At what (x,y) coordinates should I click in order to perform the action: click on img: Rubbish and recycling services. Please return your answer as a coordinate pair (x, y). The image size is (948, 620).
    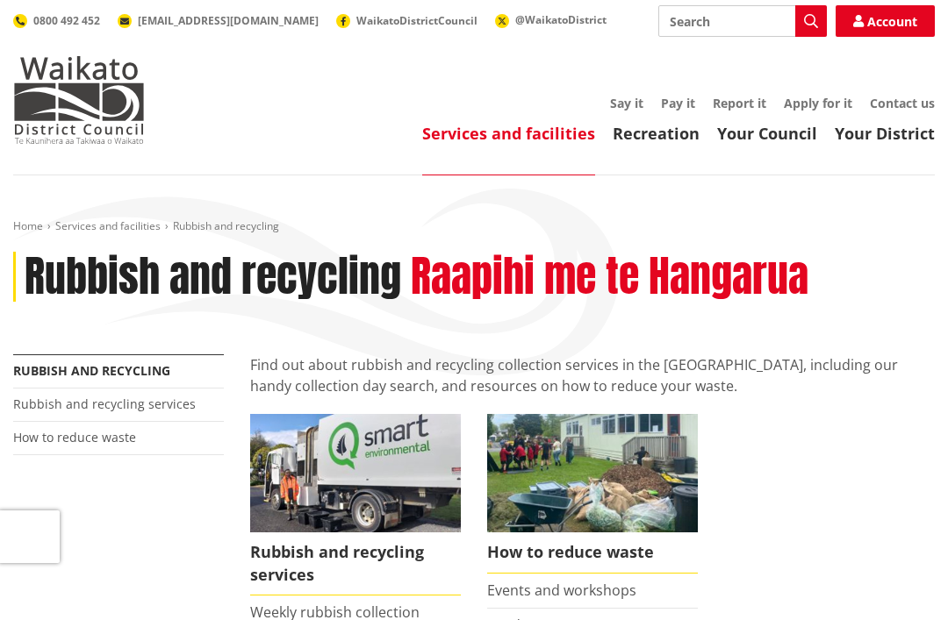
    Looking at the image, I should click on (355, 473).